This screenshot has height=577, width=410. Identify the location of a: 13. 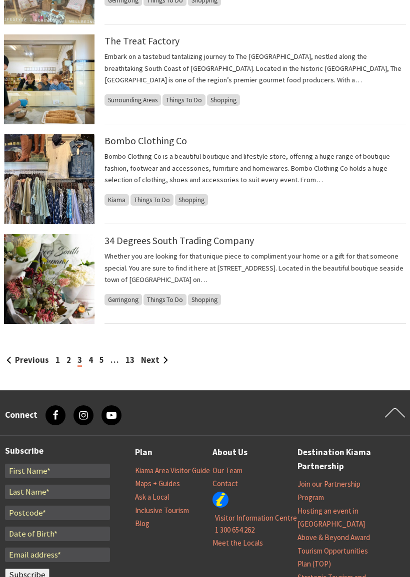
(130, 360).